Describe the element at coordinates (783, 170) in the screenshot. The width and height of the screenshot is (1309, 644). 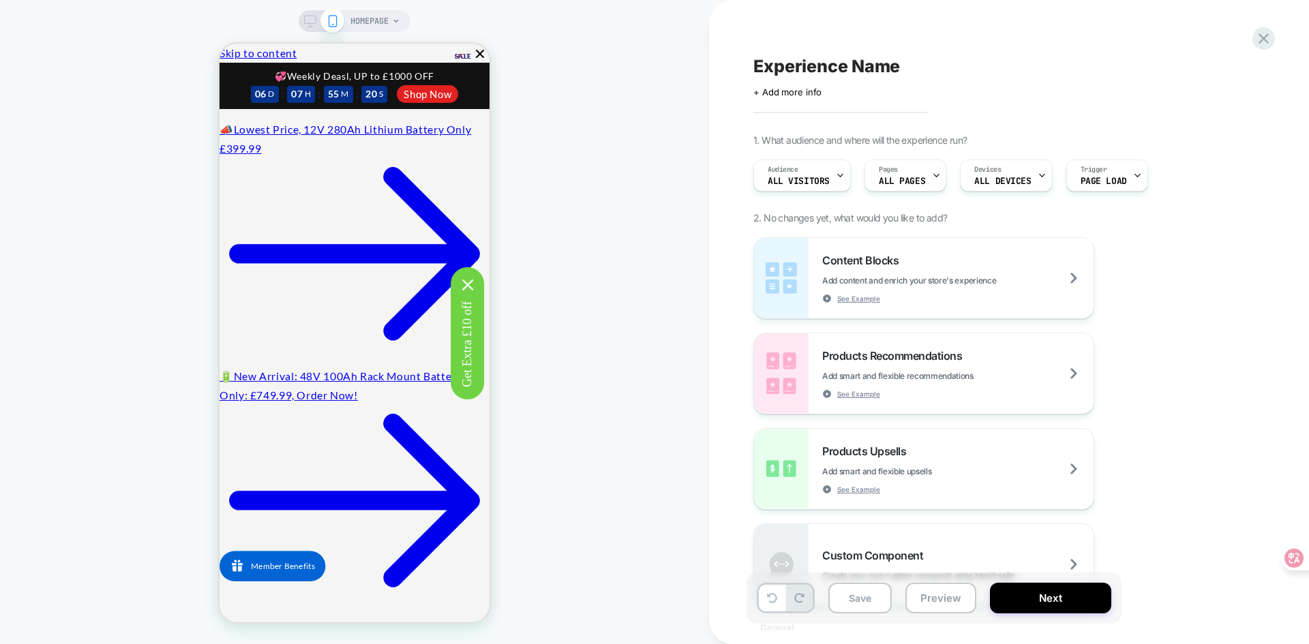
I see `span: Audience` at that location.